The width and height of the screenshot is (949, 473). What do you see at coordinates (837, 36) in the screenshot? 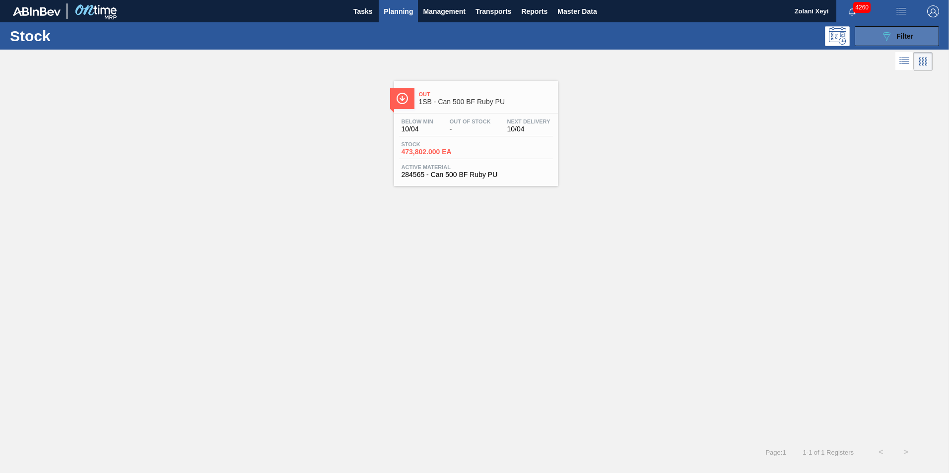
I see `div: Programming: no user selected` at bounding box center [837, 36].